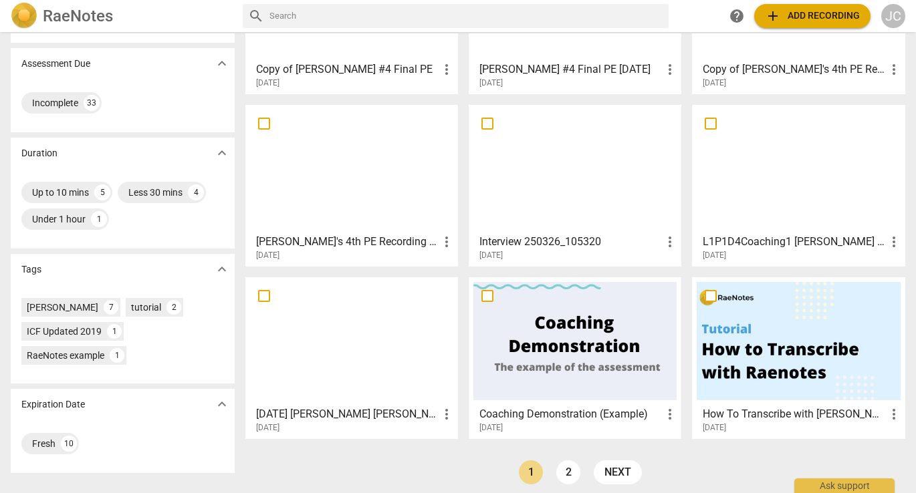  Describe the element at coordinates (102, 193) in the screenshot. I see `div: 5` at that location.